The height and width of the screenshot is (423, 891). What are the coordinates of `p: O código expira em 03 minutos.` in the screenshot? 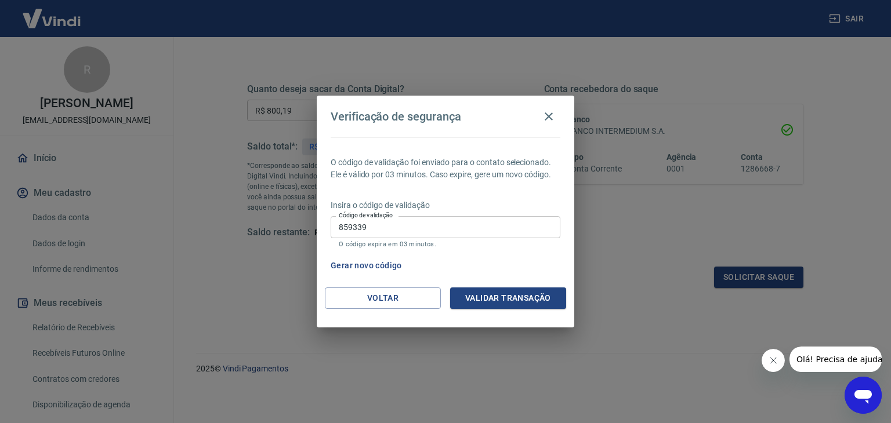 It's located at (445, 244).